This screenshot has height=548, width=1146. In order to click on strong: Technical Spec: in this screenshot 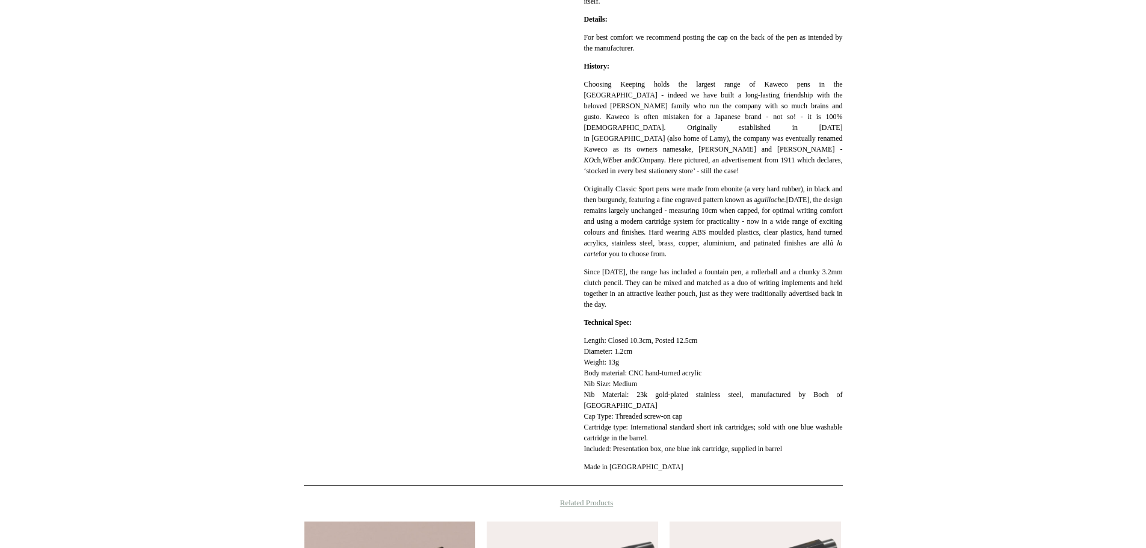, I will do `click(608, 322)`.